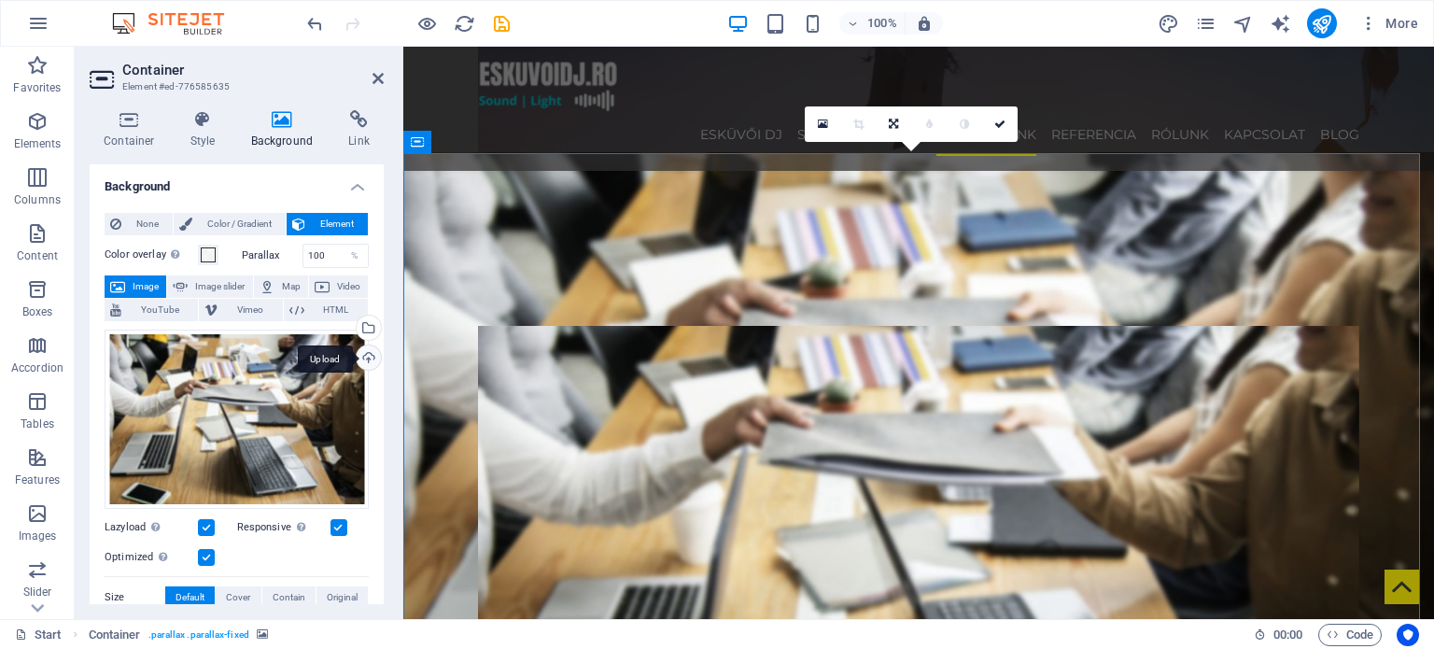 The width and height of the screenshot is (1434, 649). I want to click on i: Save (Ctrl+S), so click(502, 23).